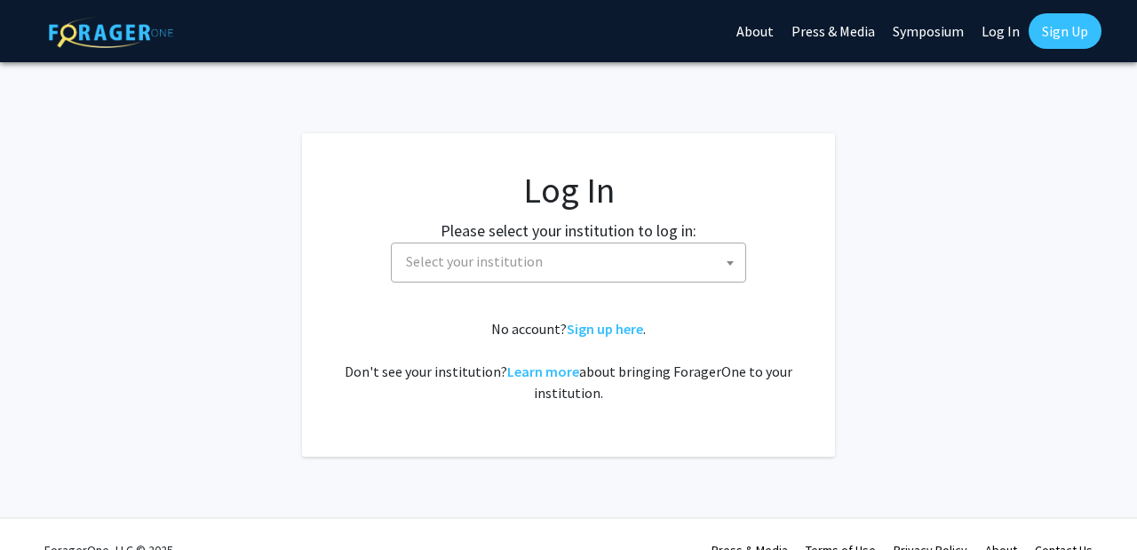 The height and width of the screenshot is (550, 1137). What do you see at coordinates (111, 32) in the screenshot?
I see `img: ForagerOne Logo` at bounding box center [111, 32].